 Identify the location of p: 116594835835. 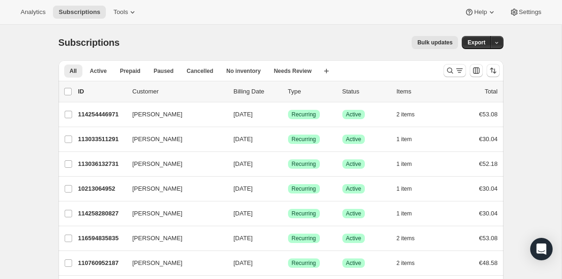
(102, 239).